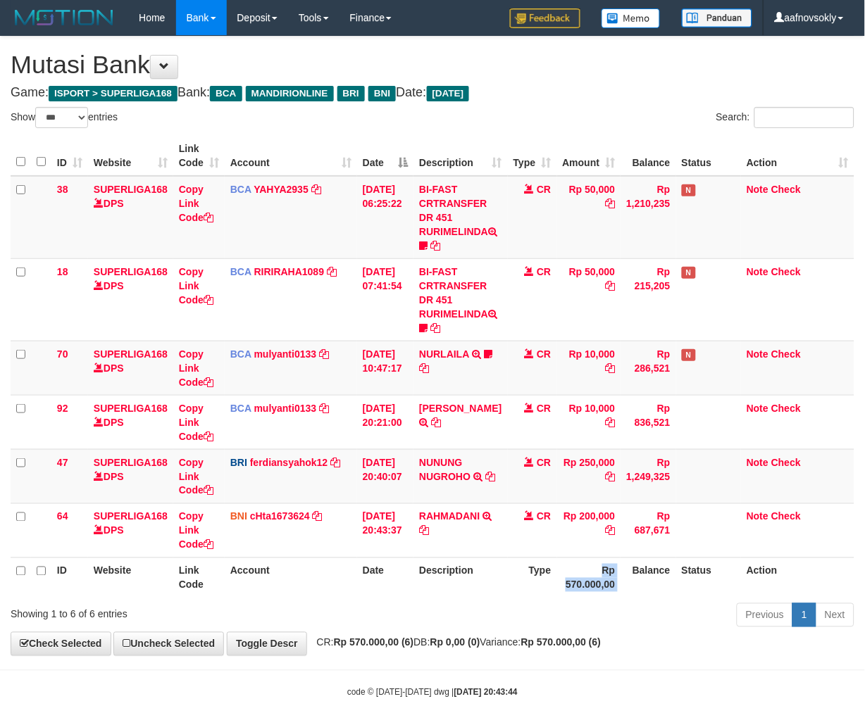  Describe the element at coordinates (708, 577) in the screenshot. I see `th: Status` at that location.